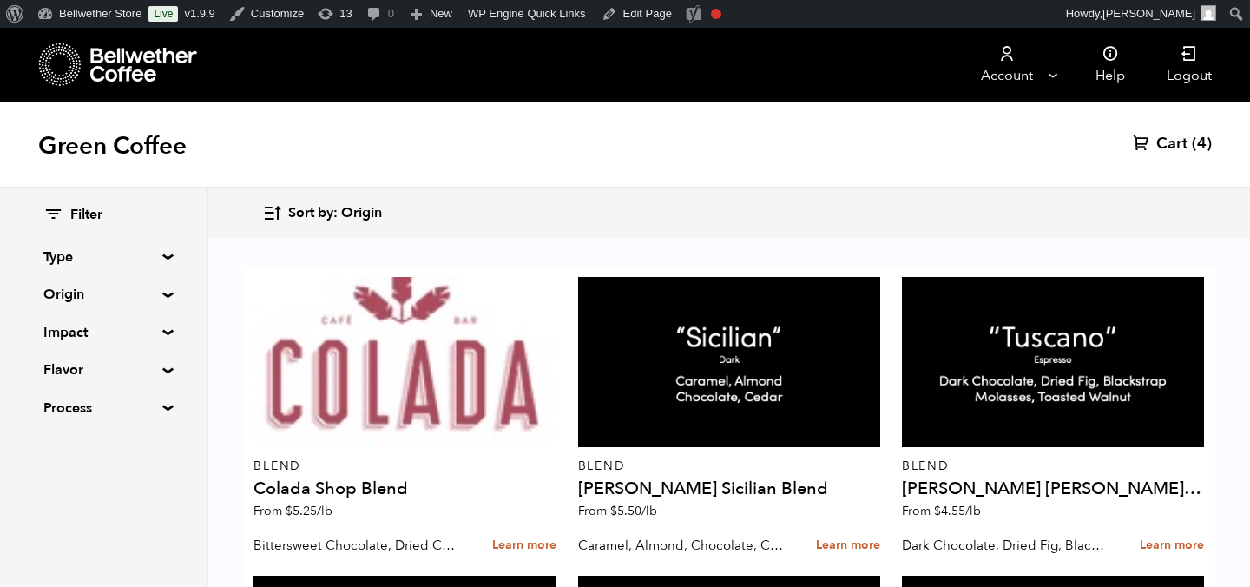 The width and height of the screenshot is (1250, 587). I want to click on bdi: 5.25, so click(309, 511).